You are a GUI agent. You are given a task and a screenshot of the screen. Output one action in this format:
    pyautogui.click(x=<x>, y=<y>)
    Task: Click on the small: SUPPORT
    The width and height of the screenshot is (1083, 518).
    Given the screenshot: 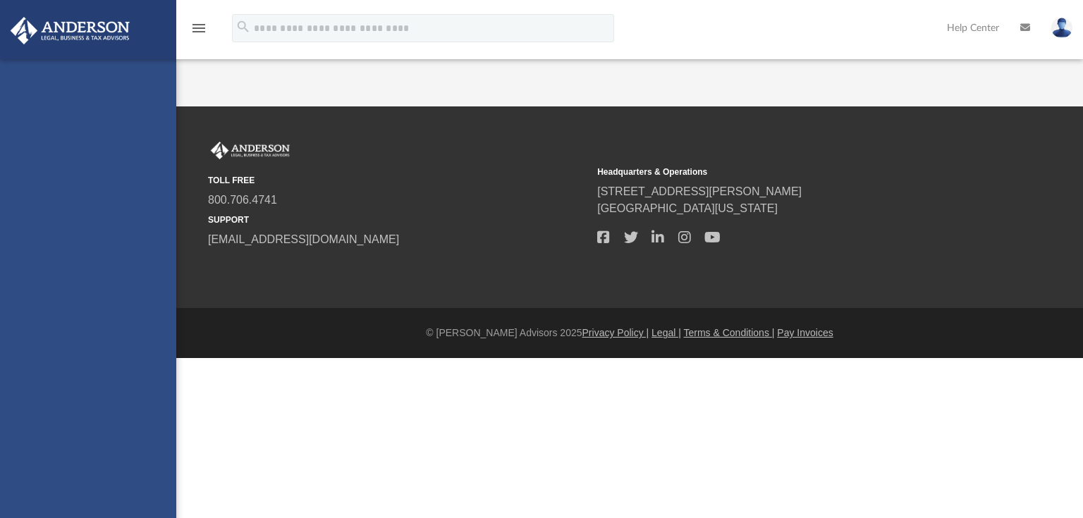 What is the action you would take?
    pyautogui.click(x=398, y=220)
    